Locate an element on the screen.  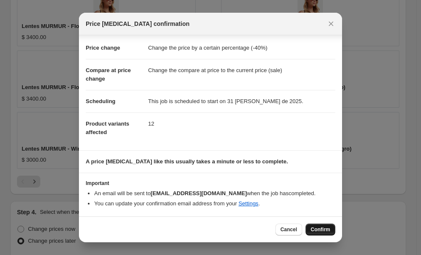
li: An email will be sent to when the job has completed . is located at coordinates (215, 193).